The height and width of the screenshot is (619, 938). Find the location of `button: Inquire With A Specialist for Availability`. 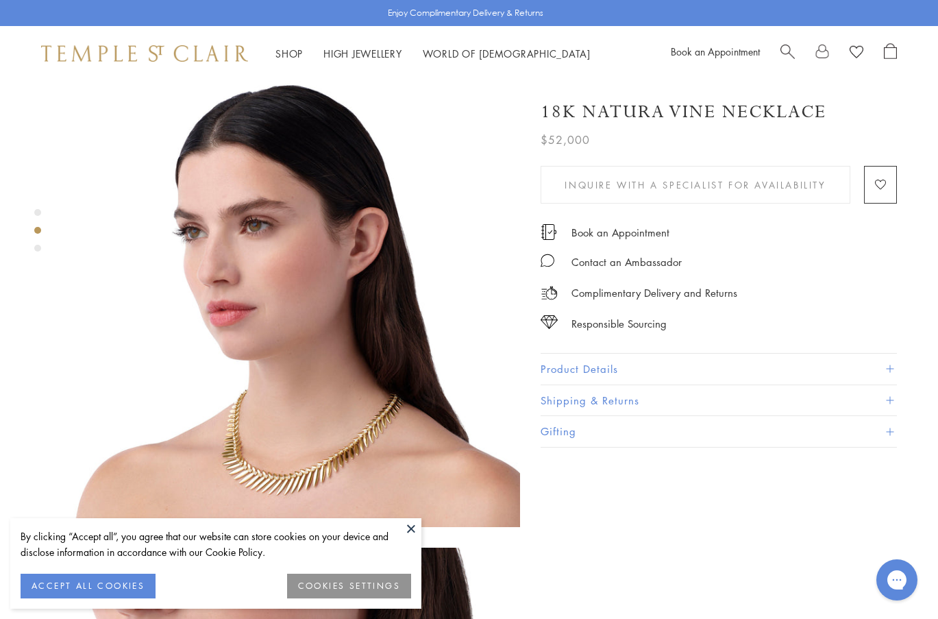

button: Inquire With A Specialist for Availability is located at coordinates (695, 184).